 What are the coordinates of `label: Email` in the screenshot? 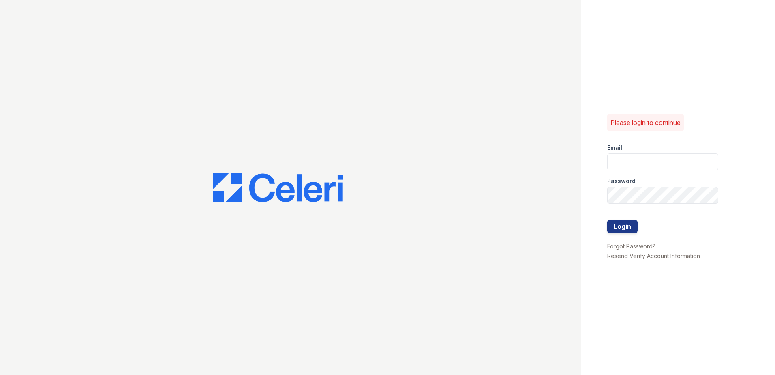 It's located at (615, 148).